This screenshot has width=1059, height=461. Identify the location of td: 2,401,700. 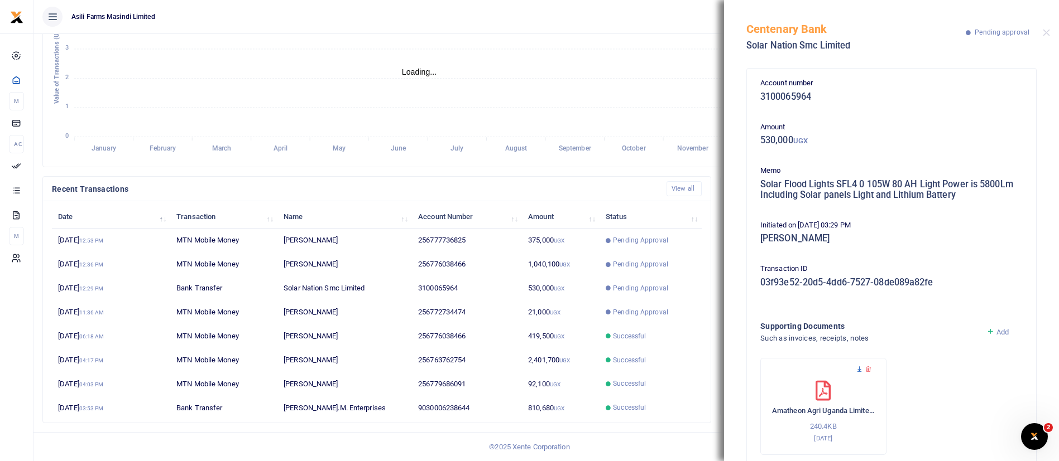
(560, 360).